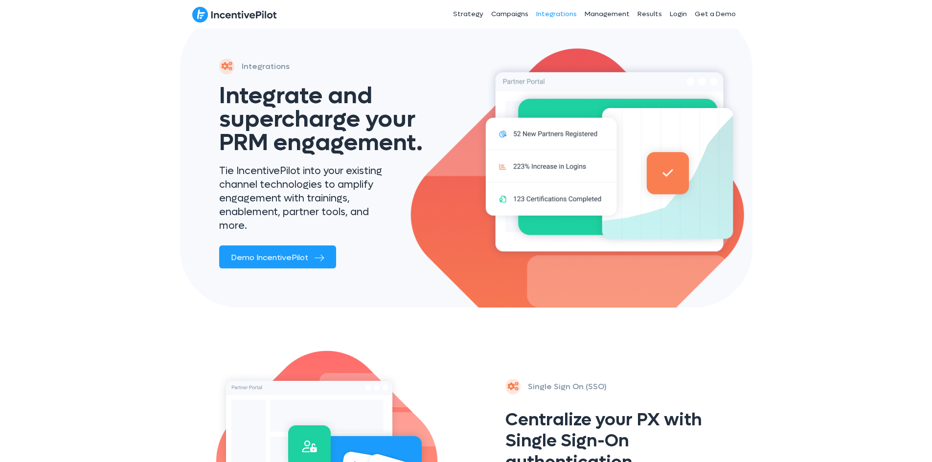  Describe the element at coordinates (556, 14) in the screenshot. I see `a: Integrations` at that location.